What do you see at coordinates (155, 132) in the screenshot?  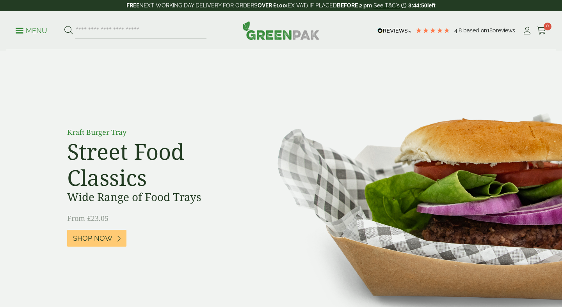 I see `p: Kraft Burger Tray` at bounding box center [155, 132].